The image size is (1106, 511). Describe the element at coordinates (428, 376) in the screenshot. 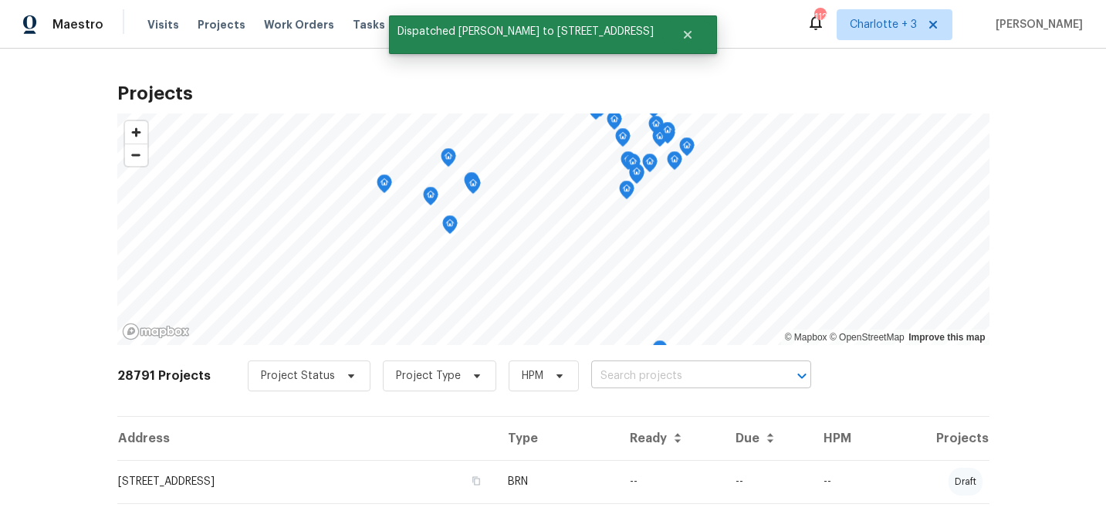

I see `span: Project Type` at that location.